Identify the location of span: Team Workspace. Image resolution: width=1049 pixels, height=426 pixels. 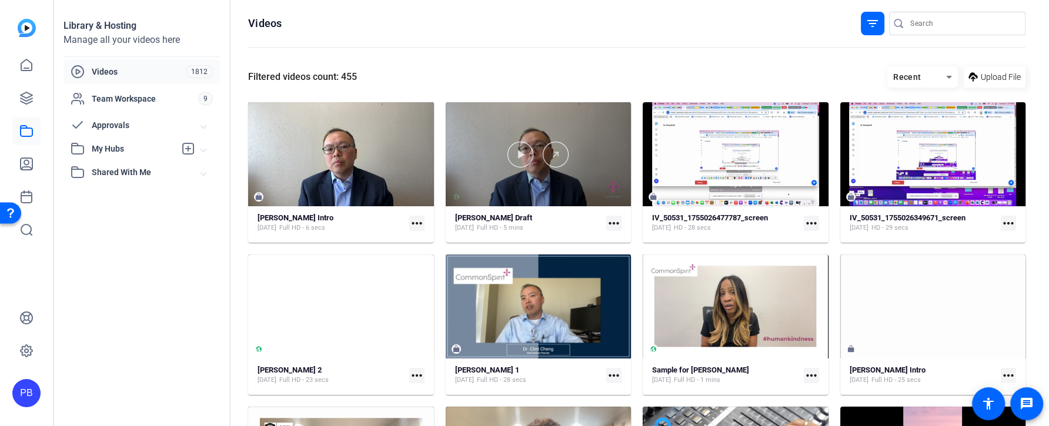
(145, 99).